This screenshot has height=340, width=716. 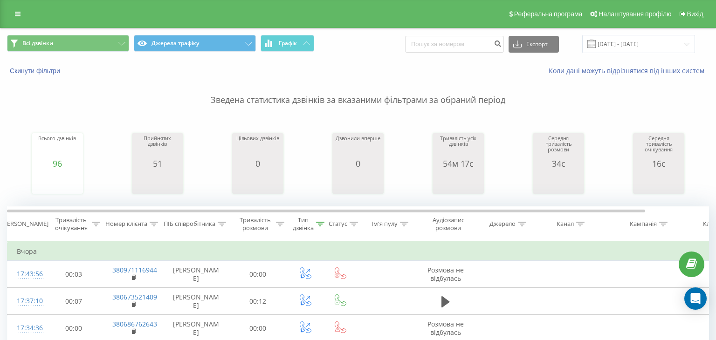 I want to click on p: Зведена статистика дзвінків за вказаними фільтрами за обраний період, so click(x=358, y=91).